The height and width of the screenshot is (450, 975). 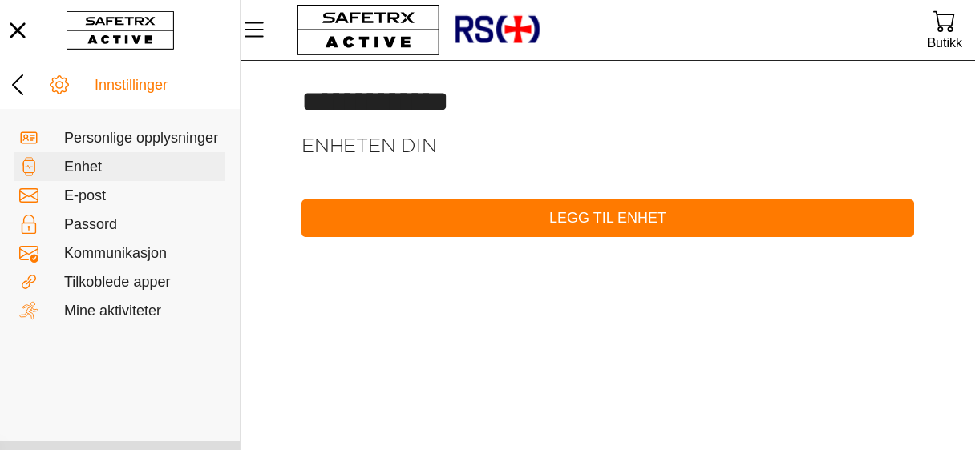 What do you see at coordinates (131, 85) in the screenshot?
I see `font: Innstillinger` at bounding box center [131, 85].